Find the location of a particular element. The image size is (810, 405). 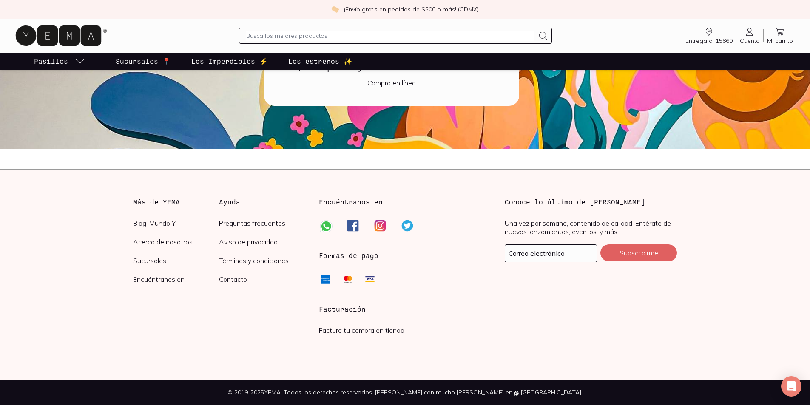

a: Acerca de nosotros is located at coordinates (176, 242).